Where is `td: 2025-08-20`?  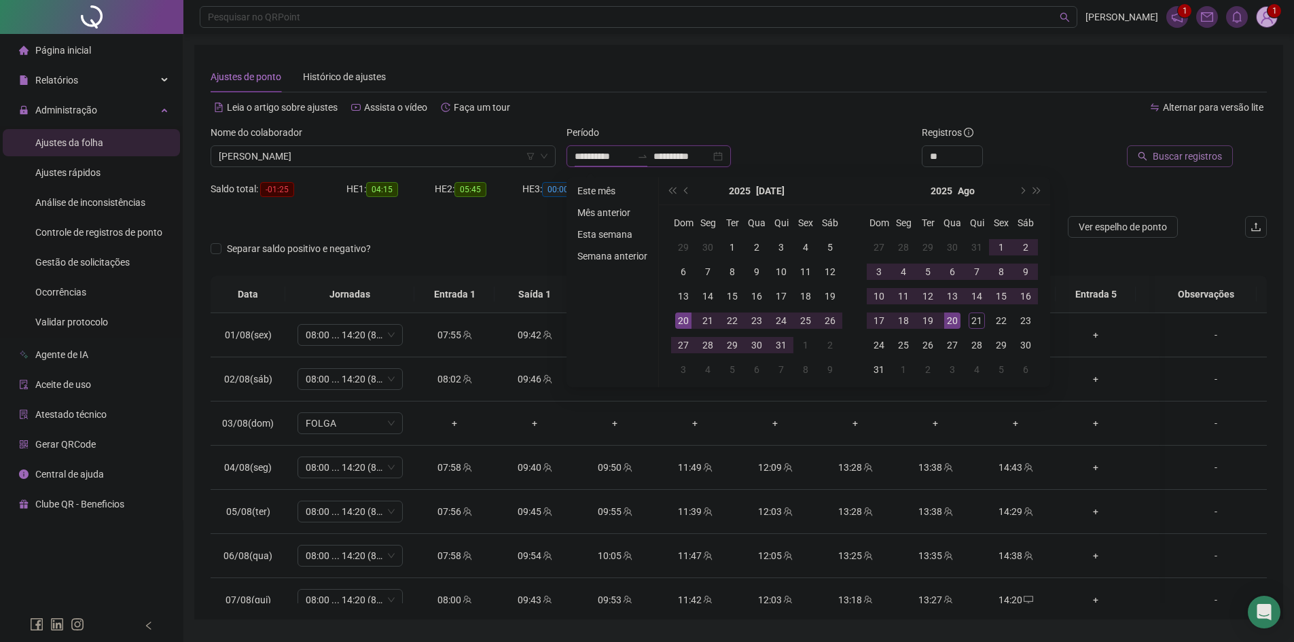
td: 2025-08-20 is located at coordinates (952, 321).